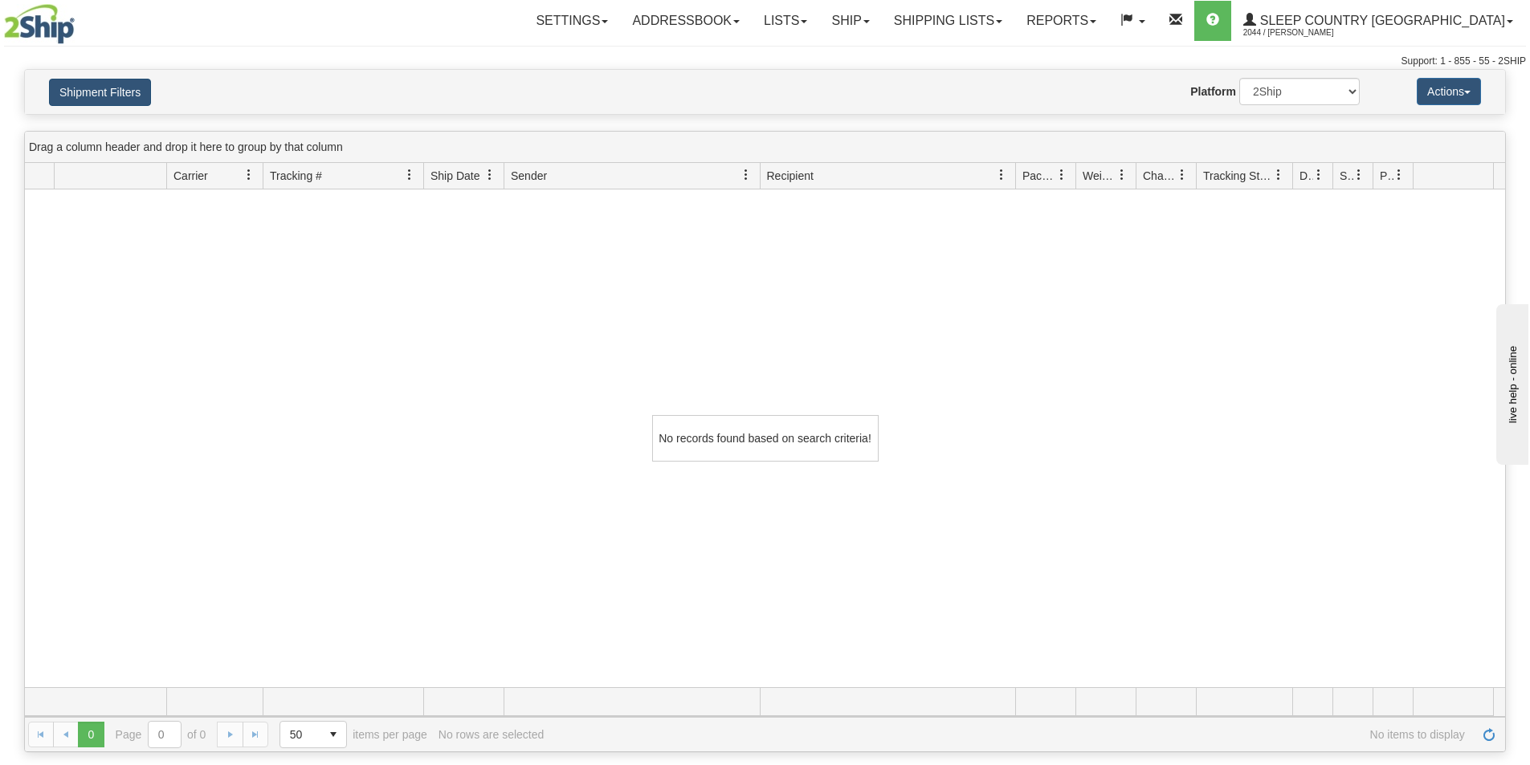 The image size is (1530, 765). Describe the element at coordinates (1306, 176) in the screenshot. I see `span: Delivery Status` at that location.